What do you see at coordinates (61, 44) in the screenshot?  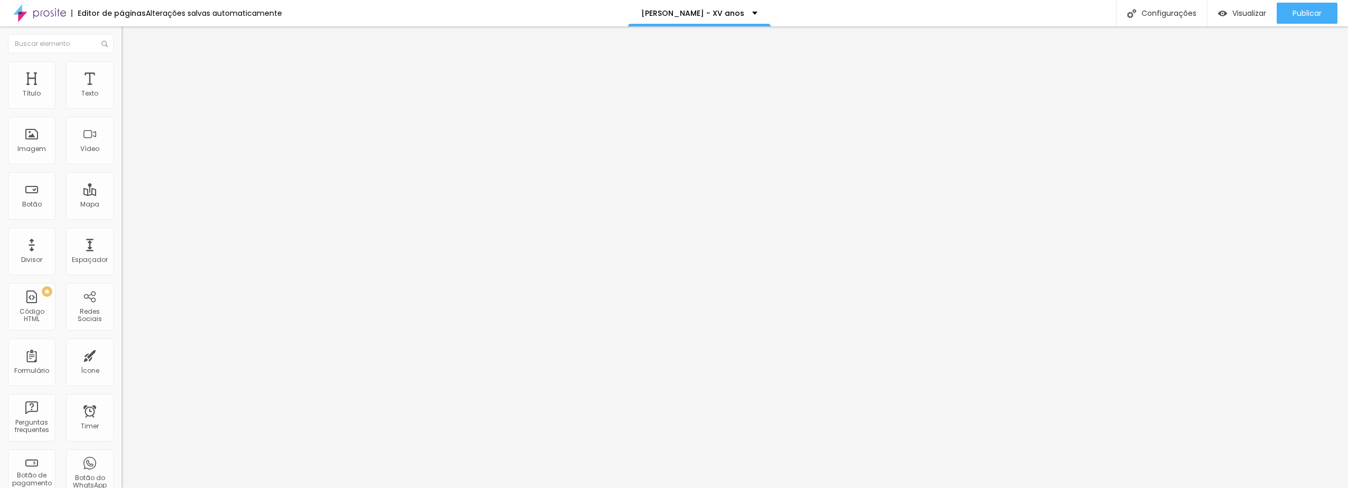 I see `input: Buscar elemento` at bounding box center [61, 44].